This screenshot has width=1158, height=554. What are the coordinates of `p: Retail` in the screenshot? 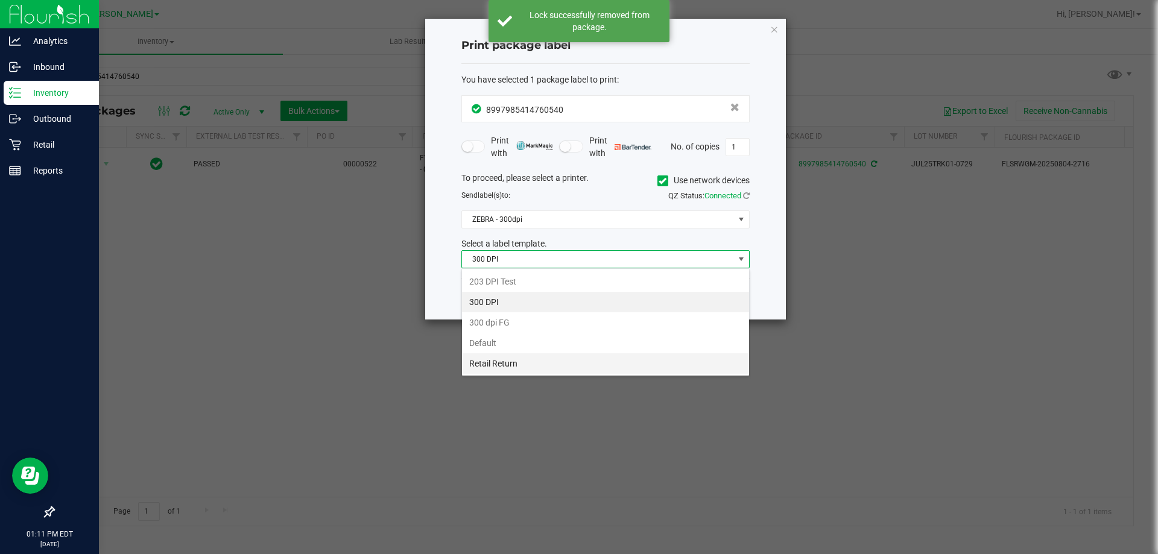 It's located at (57, 145).